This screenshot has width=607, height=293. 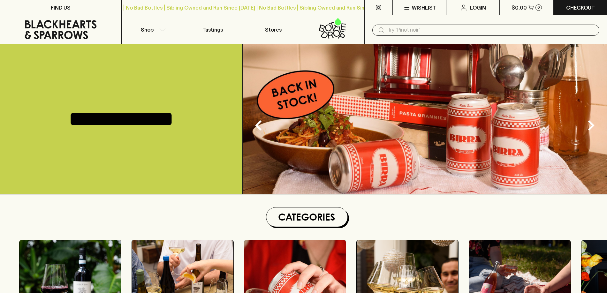 I want to click on button: Next, so click(x=591, y=126).